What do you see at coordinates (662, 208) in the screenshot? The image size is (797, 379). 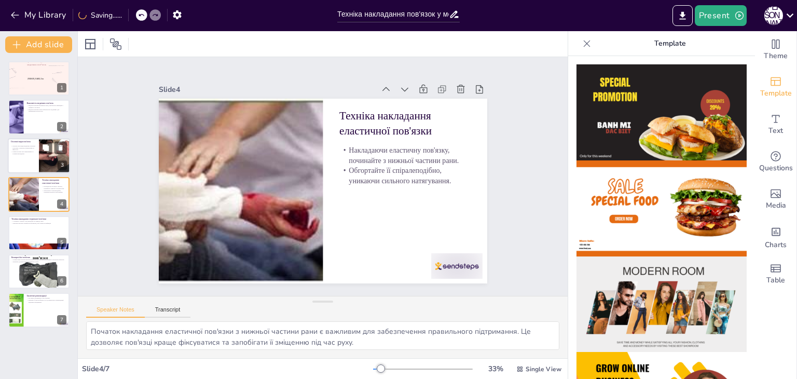 I see `img: thumb-2.png` at bounding box center [662, 208].